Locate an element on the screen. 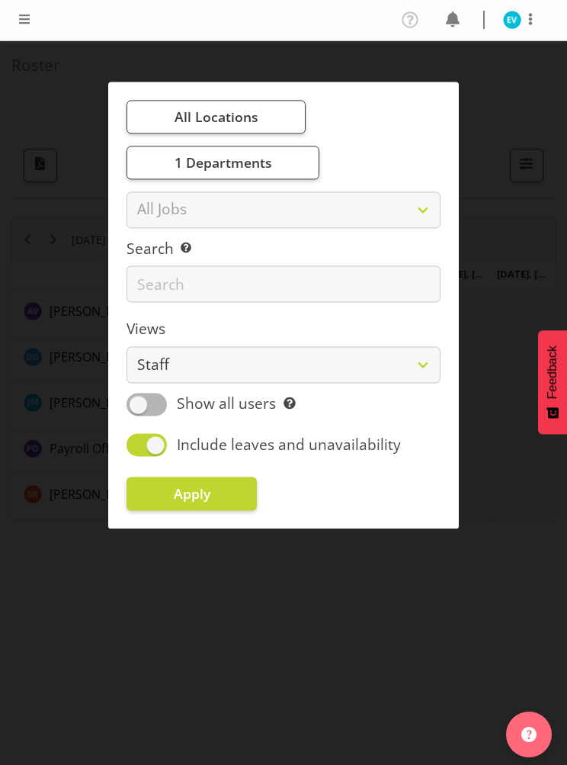 This screenshot has width=567, height=765. span: 1 Departments is located at coordinates (223, 162).